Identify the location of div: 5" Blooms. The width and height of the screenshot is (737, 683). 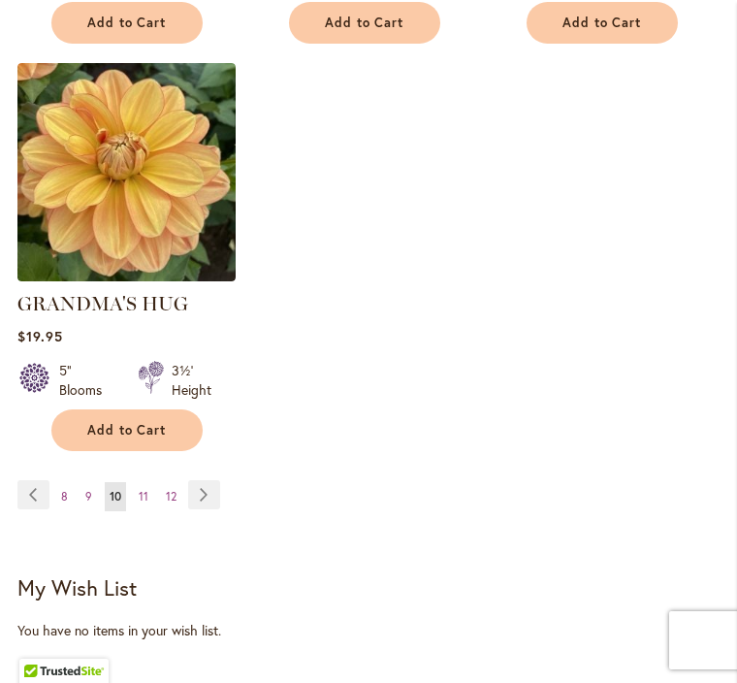
(86, 380).